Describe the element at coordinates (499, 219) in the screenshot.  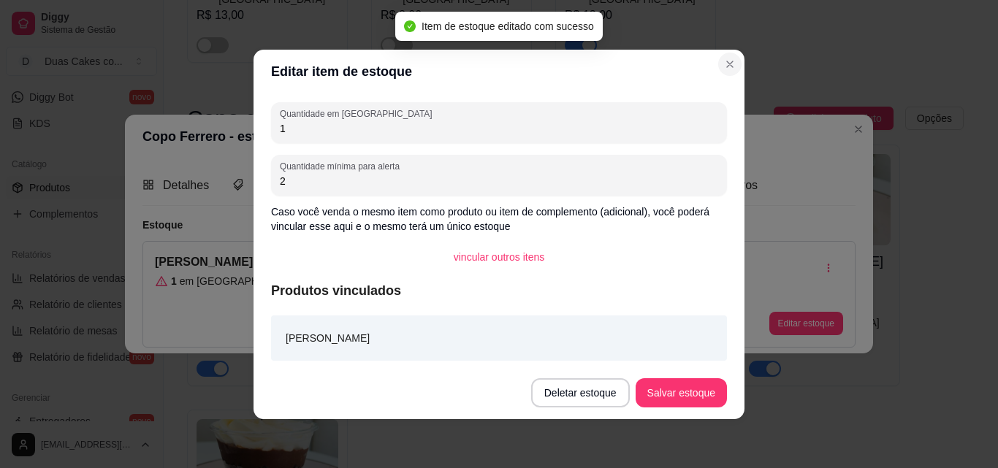
I see `p: Caso você venda o mesmo item como produto ou item de complemento (adicional), você poderá vincula...` at that location.